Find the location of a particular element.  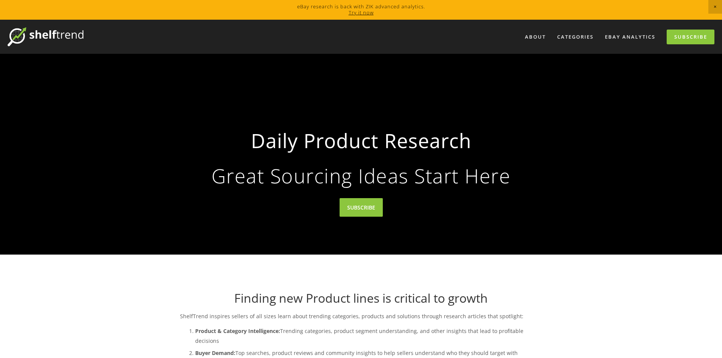

strong: Daily Product Research is located at coordinates (361, 141).